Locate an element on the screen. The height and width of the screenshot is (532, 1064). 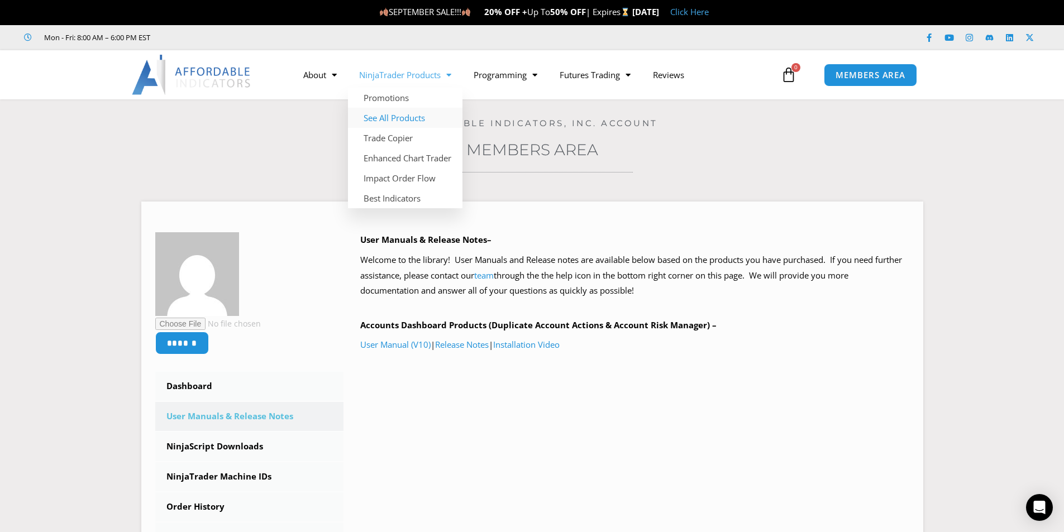
a: 0 is located at coordinates (789, 75).